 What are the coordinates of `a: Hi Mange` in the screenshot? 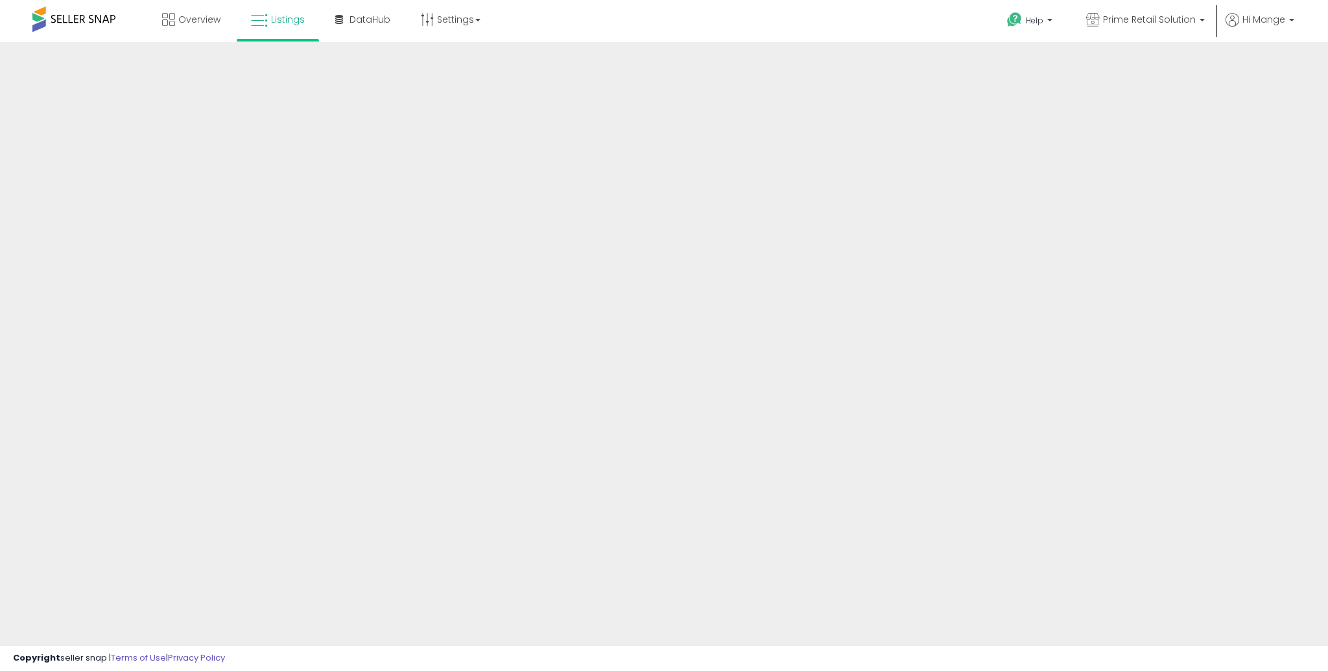 It's located at (1260, 27).